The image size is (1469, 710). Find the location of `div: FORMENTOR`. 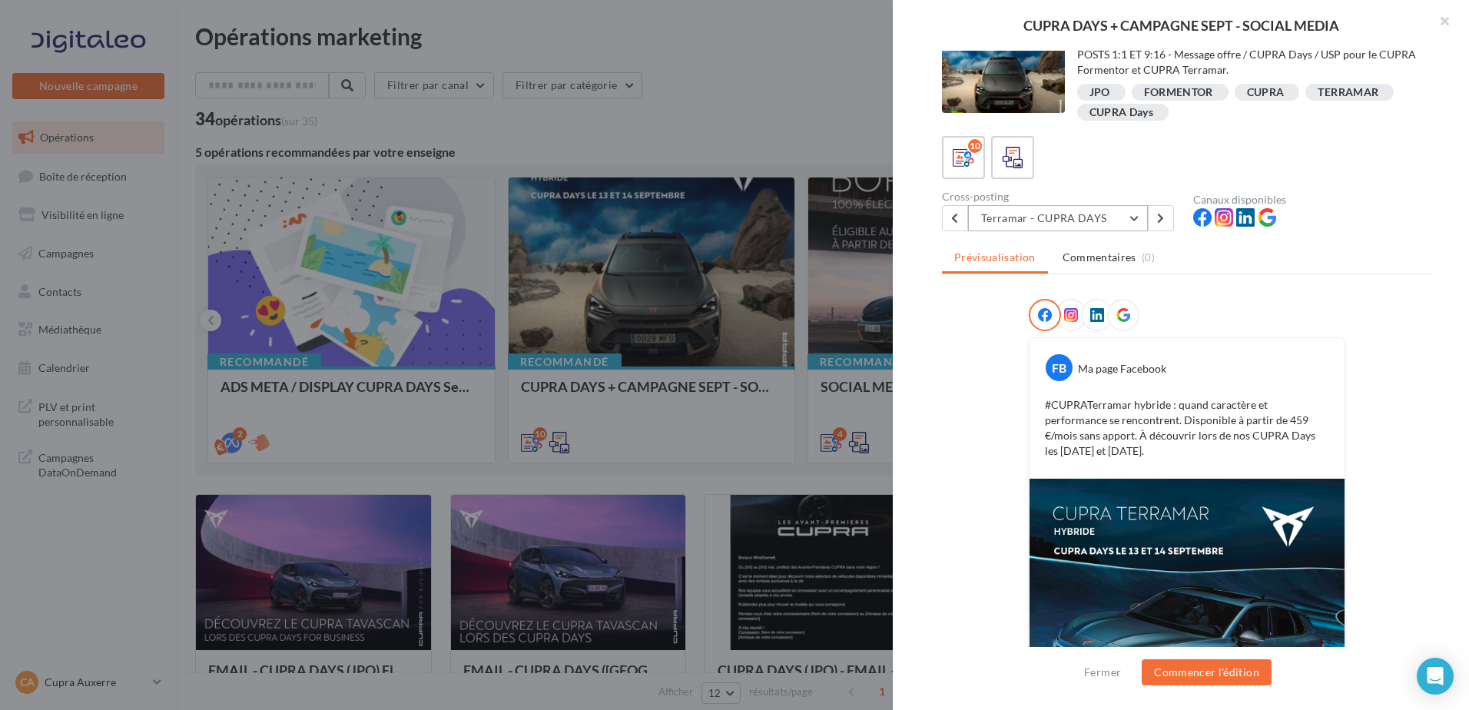

div: FORMENTOR is located at coordinates (1179, 92).